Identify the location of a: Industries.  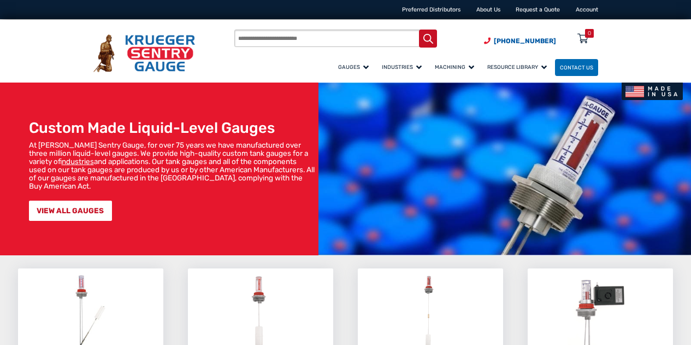
(403, 67).